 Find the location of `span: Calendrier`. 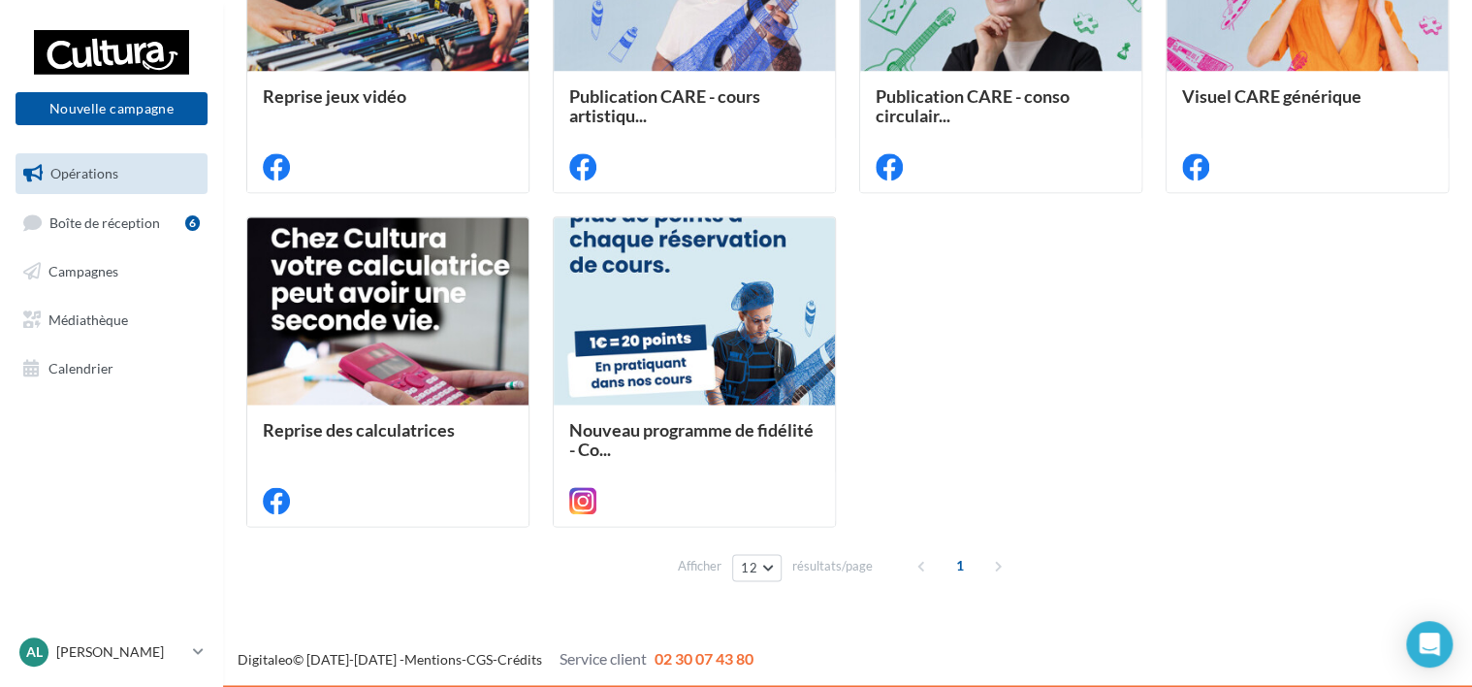

span: Calendrier is located at coordinates (80, 367).